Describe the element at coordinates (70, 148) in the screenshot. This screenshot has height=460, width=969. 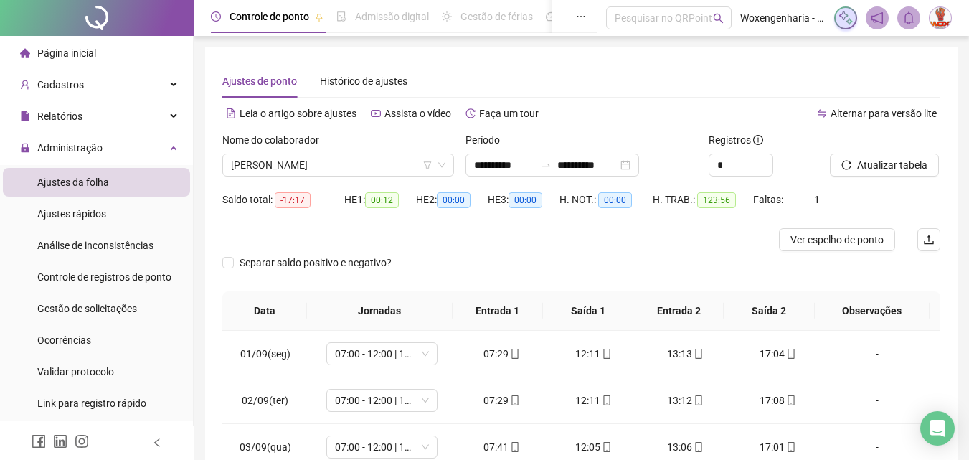
I see `span: Administração` at that location.